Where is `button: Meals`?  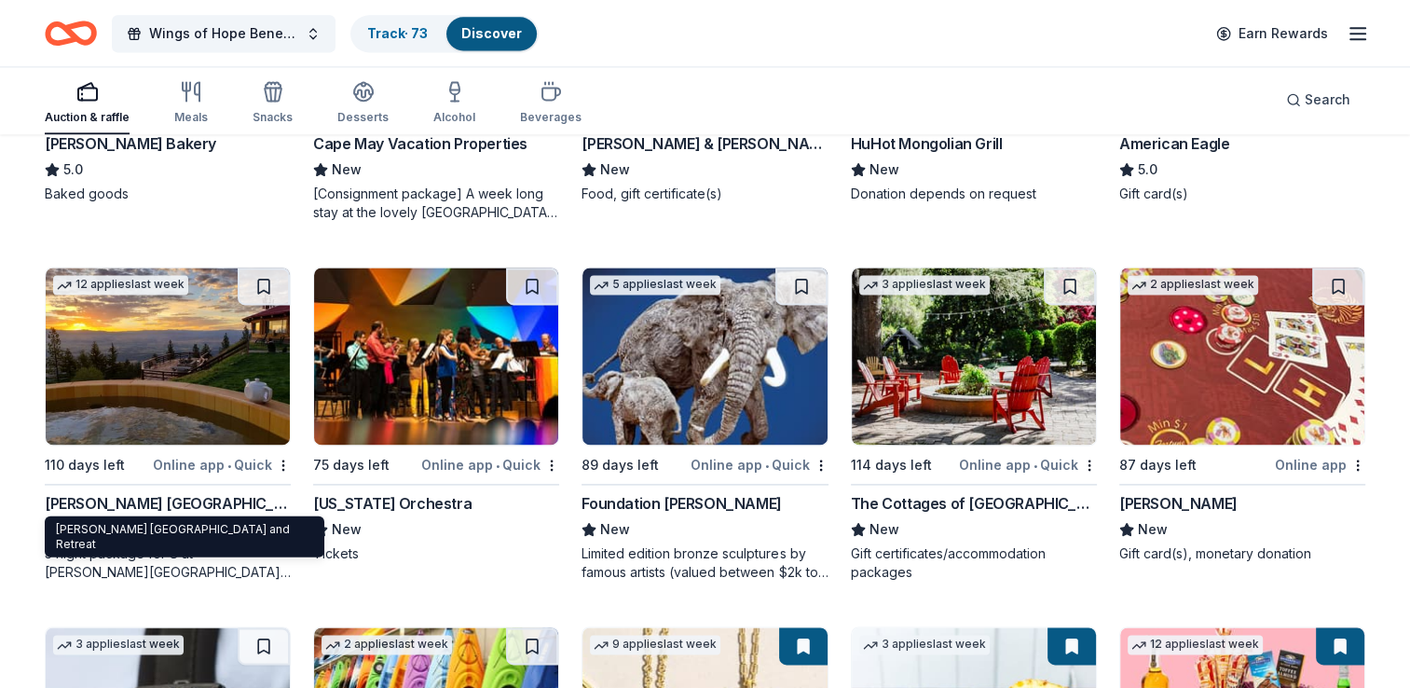
button: Meals is located at coordinates (191, 103).